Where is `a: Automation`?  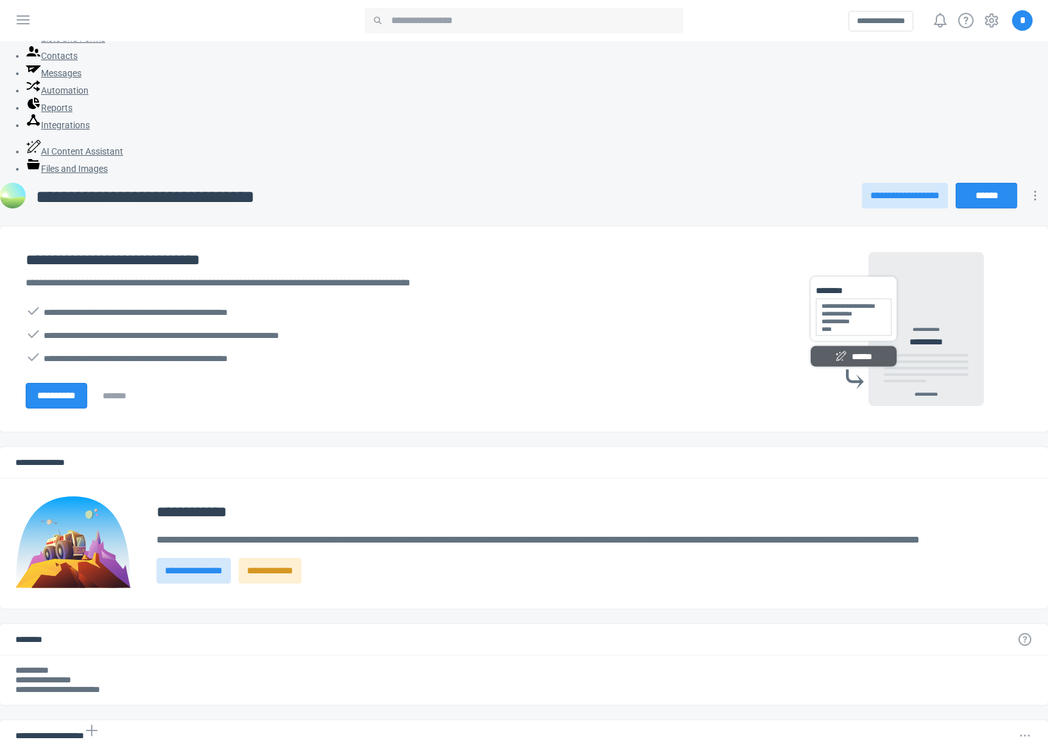 a: Automation is located at coordinates (57, 90).